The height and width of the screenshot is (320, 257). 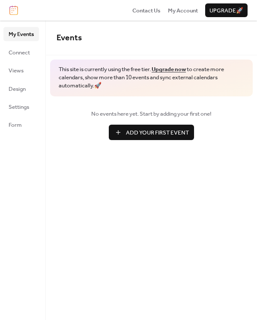 I want to click on img: logo, so click(x=14, y=10).